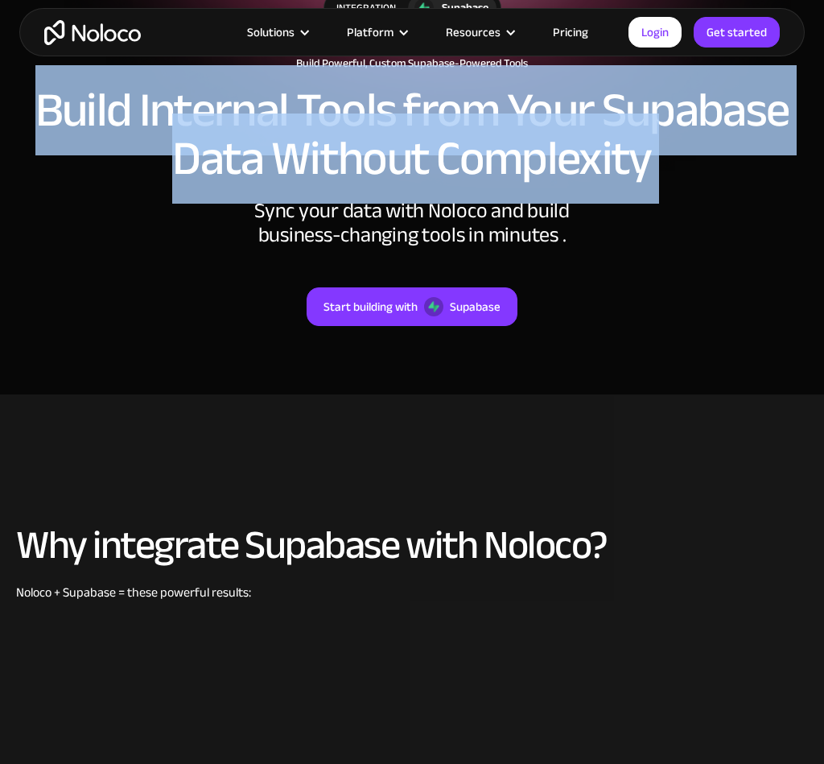 This screenshot has height=764, width=824. What do you see at coordinates (93, 32) in the screenshot?
I see `a: home` at bounding box center [93, 32].